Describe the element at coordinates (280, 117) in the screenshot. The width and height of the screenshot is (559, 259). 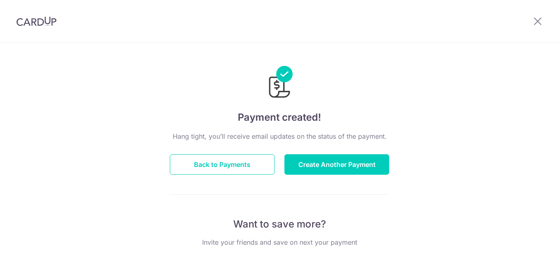
I see `h4: Payment created!` at that location.